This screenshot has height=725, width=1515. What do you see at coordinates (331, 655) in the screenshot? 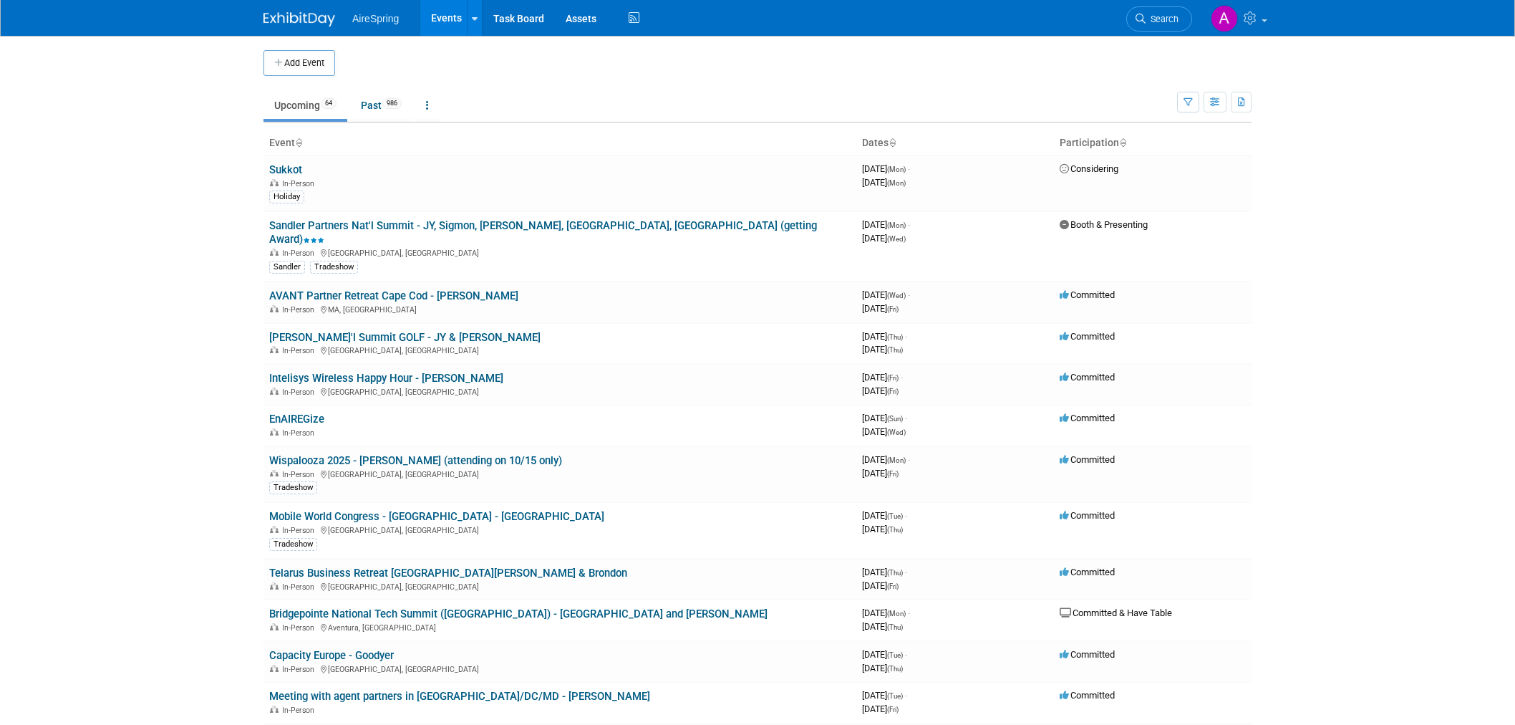
I see `a: Capacity Europe - Goodyer` at bounding box center [331, 655].